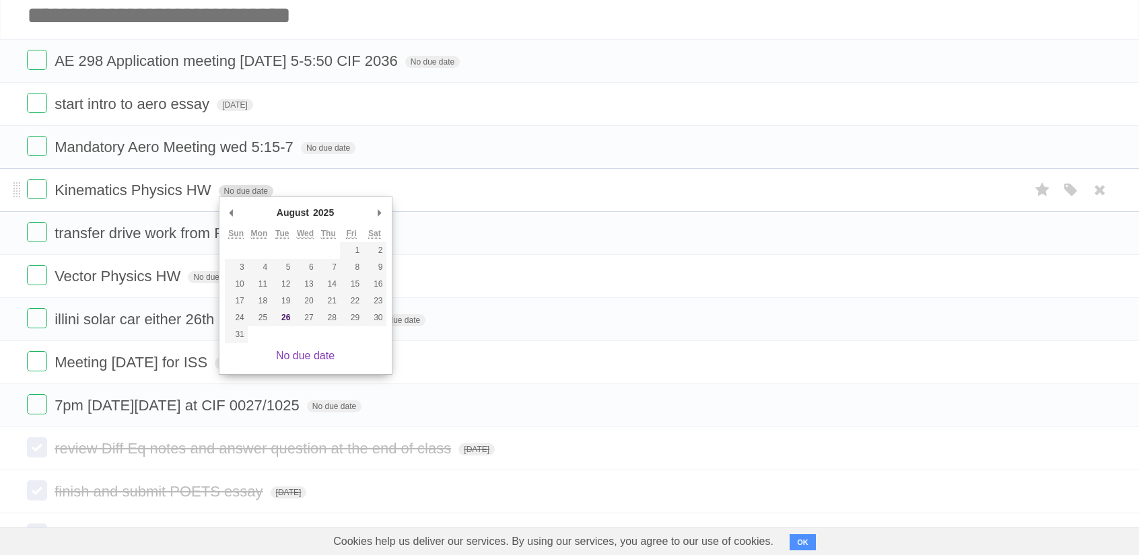  I want to click on button: OK, so click(802, 542).